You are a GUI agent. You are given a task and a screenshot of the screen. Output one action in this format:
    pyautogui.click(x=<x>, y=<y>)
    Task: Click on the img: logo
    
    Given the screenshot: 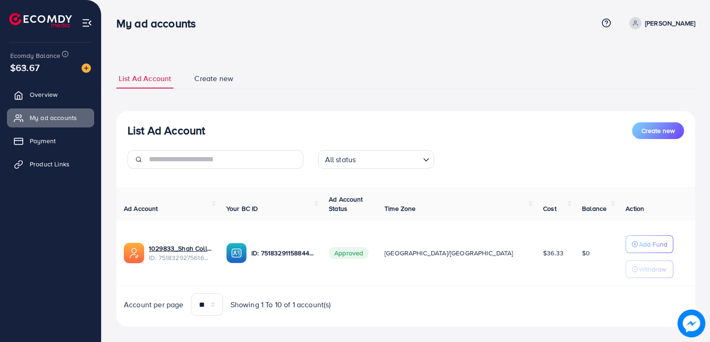 What is the action you would take?
    pyautogui.click(x=40, y=20)
    